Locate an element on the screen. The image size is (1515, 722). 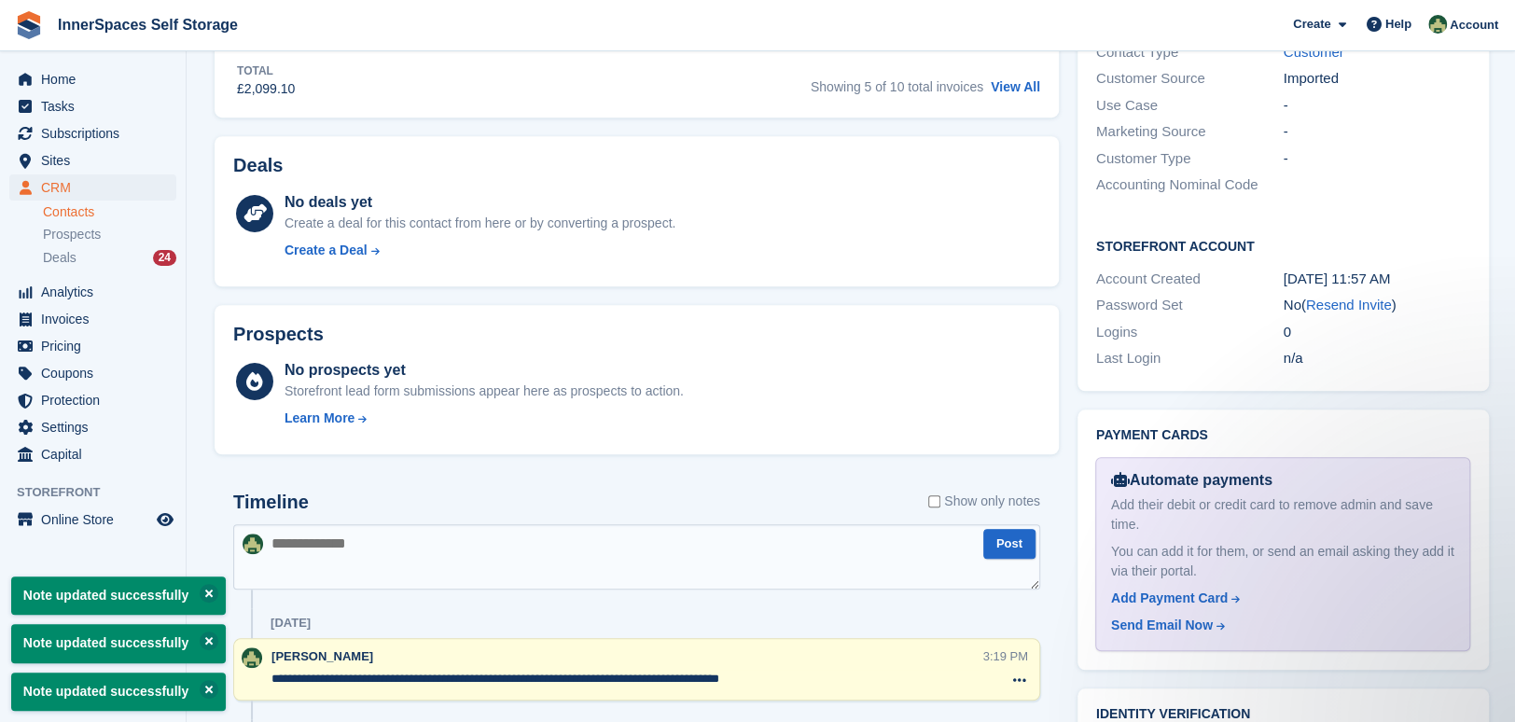
span: Tasks is located at coordinates (97, 106).